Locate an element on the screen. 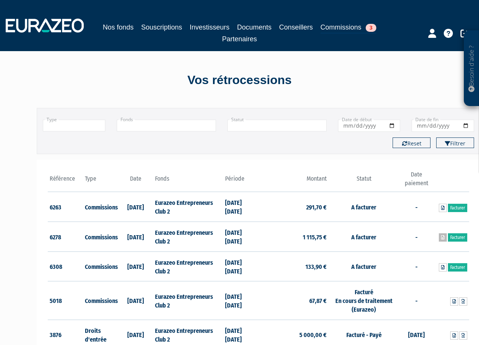  td: 133,90 € is located at coordinates (293, 266).